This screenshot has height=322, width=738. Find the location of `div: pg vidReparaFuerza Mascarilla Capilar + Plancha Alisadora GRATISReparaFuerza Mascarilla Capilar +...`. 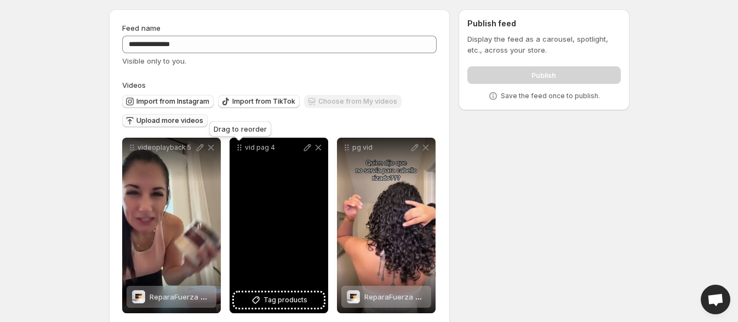

div: pg vidReparaFuerza Mascarilla Capilar + Plancha Alisadora GRATISReparaFuerza Mascarilla Capilar +... is located at coordinates (386, 225).